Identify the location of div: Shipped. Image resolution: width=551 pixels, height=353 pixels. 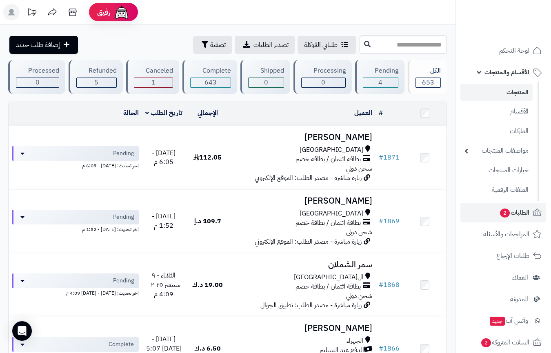
(266, 71).